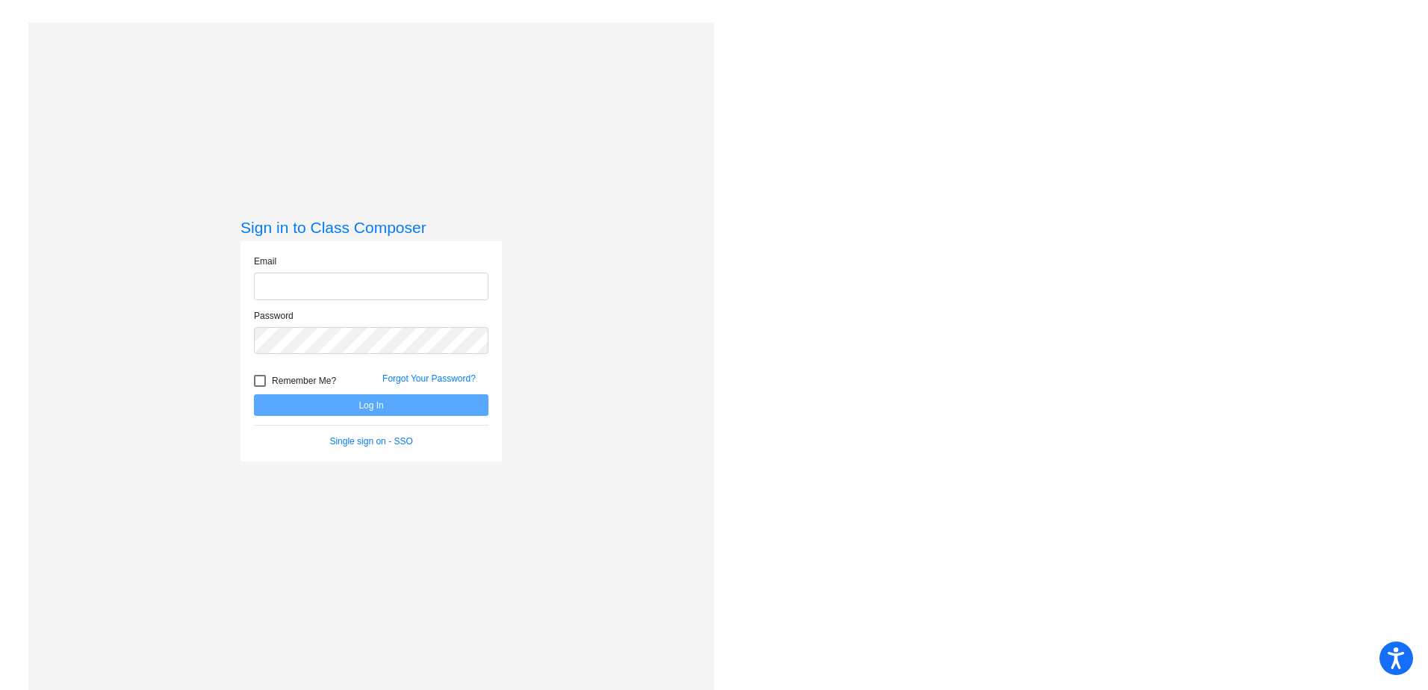 The height and width of the screenshot is (690, 1428). I want to click on h3: Sign in to Class Composer, so click(371, 227).